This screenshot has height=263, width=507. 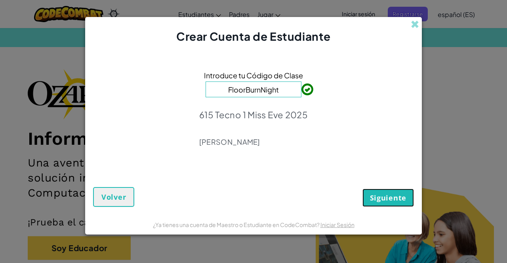 I want to click on button: Volver, so click(x=114, y=197).